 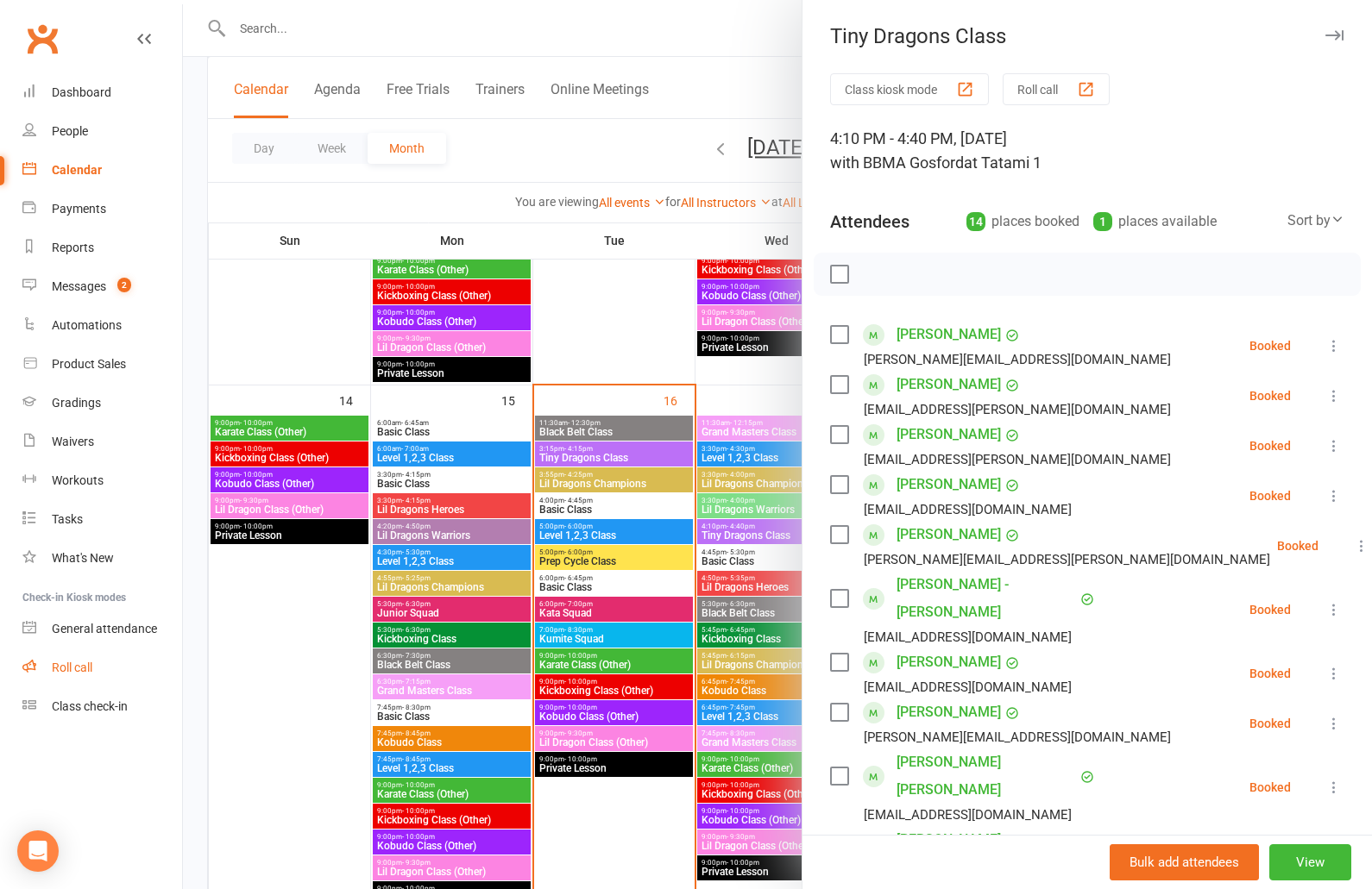 I want to click on div: Waivers, so click(x=73, y=442).